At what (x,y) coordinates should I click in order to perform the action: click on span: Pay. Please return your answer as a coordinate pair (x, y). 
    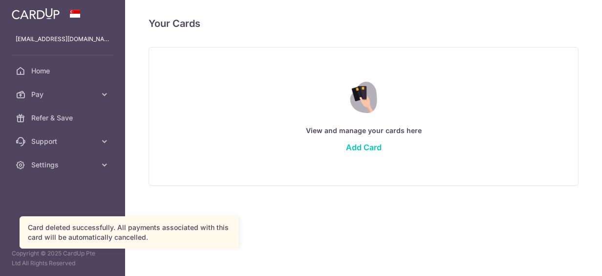
    Looking at the image, I should click on (64, 94).